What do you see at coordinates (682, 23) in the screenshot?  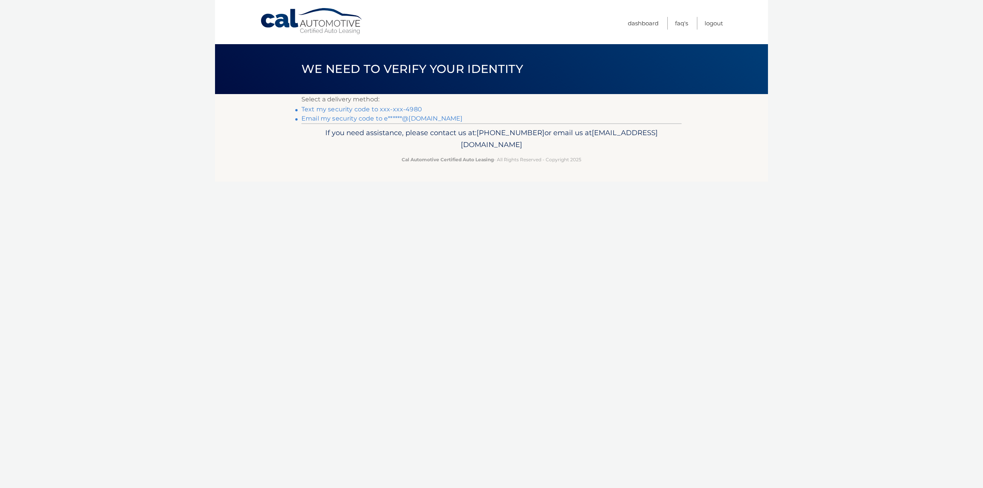 I see `a: FAQ's` at bounding box center [682, 23].